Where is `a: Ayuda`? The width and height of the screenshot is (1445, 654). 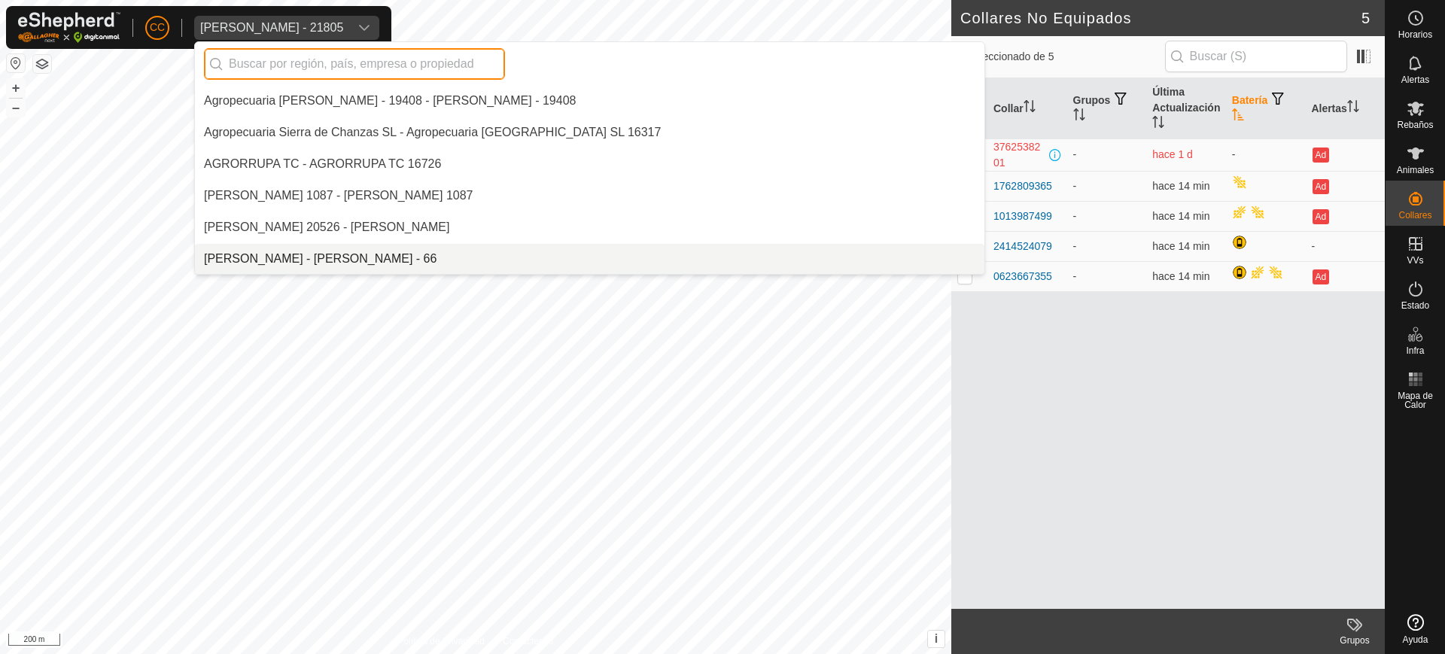
a: Ayuda is located at coordinates (1415, 629).